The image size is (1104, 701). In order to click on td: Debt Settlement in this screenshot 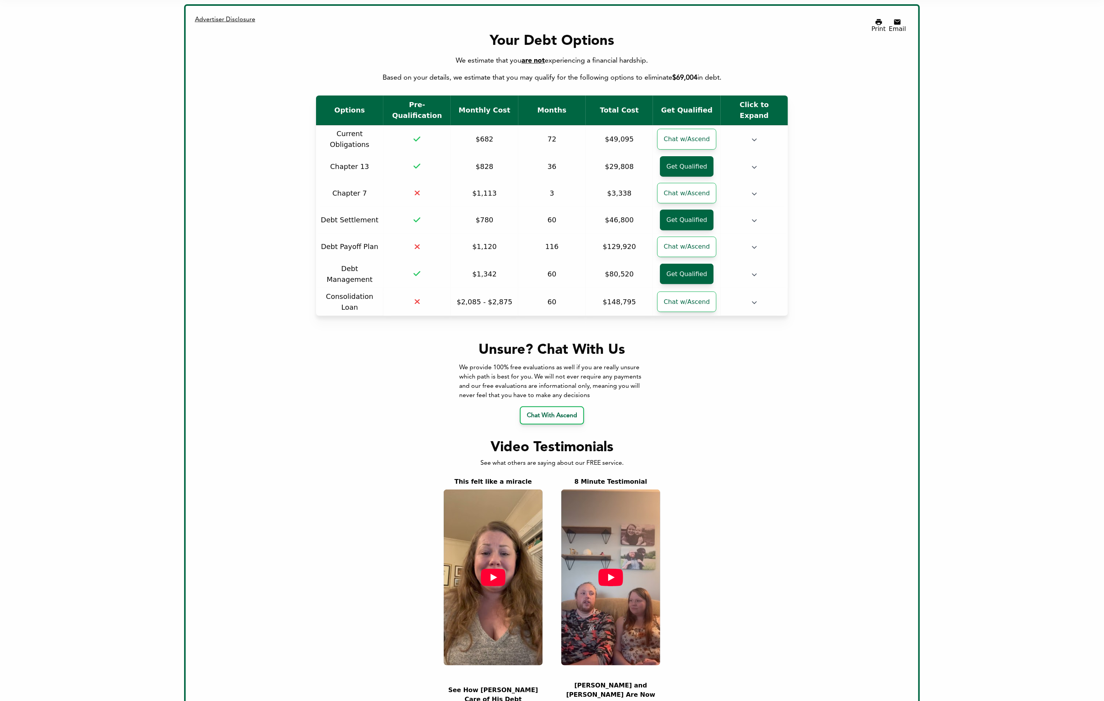, I will do `click(350, 220)`.